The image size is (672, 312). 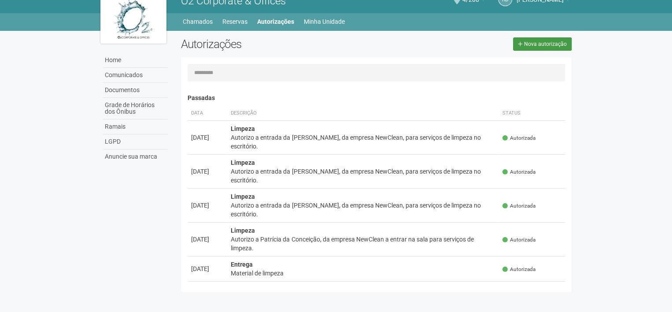 I want to click on a: Chamados, so click(x=198, y=22).